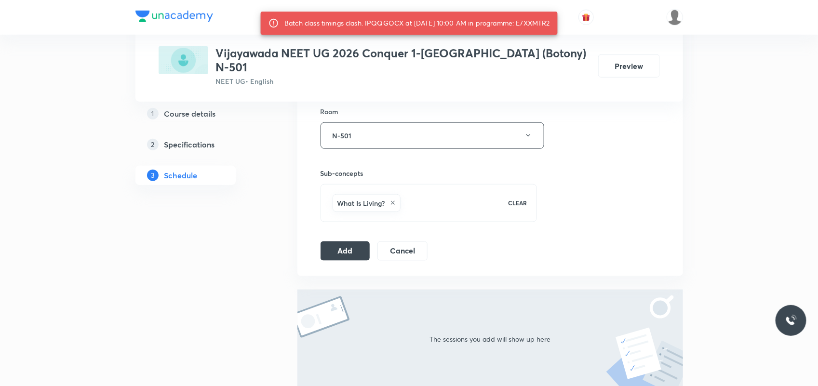 This screenshot has width=818, height=386. I want to click on img: S Naga kusuma Alekhya, so click(675, 17).